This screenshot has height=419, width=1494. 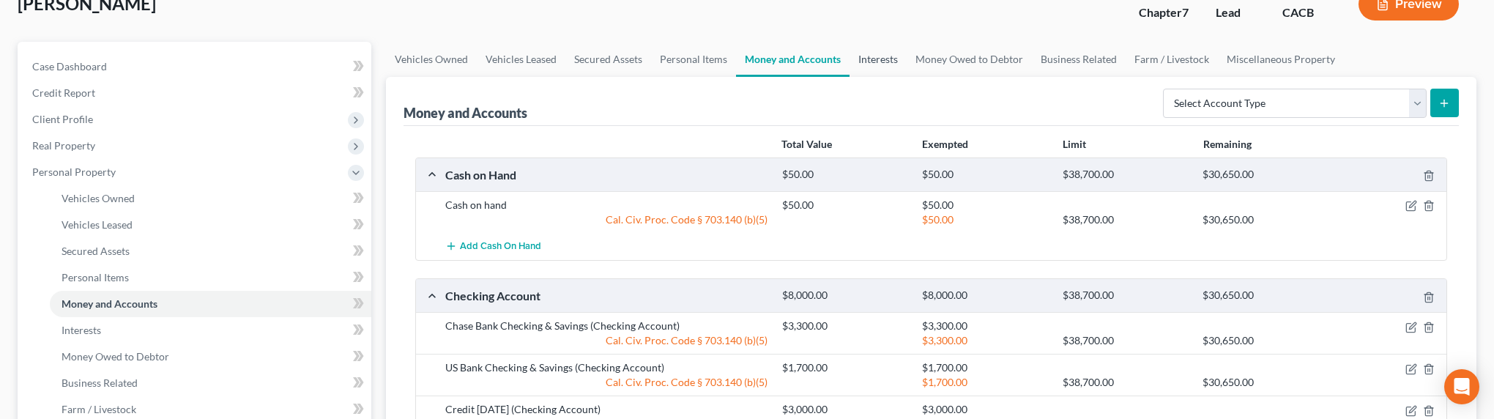 I want to click on span: Farm / Livestock, so click(x=99, y=409).